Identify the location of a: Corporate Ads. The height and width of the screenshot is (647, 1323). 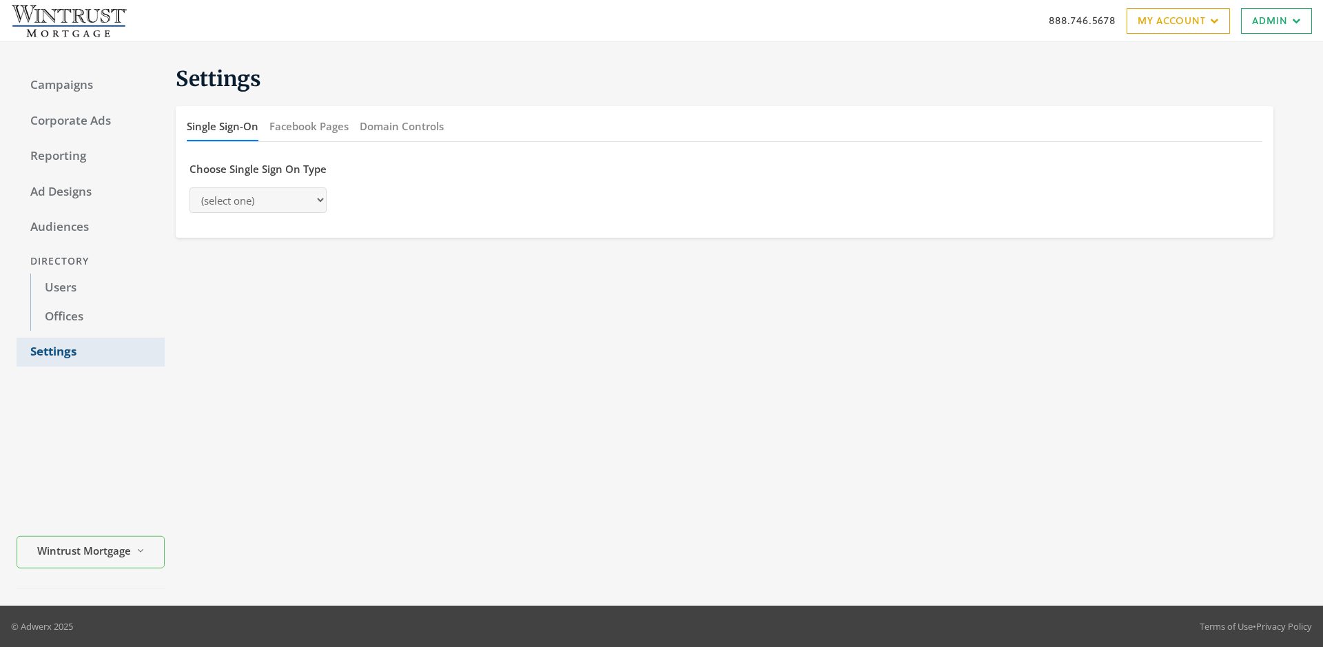
(90, 121).